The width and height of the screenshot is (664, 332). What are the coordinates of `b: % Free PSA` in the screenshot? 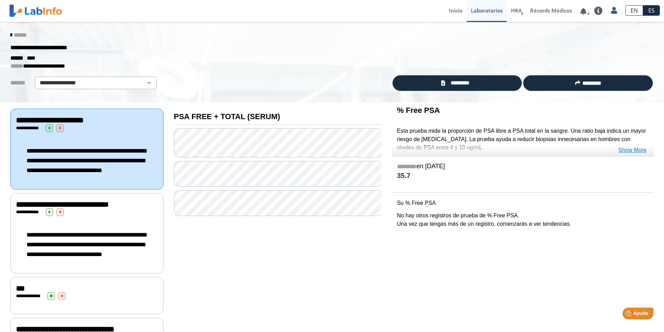 It's located at (418, 110).